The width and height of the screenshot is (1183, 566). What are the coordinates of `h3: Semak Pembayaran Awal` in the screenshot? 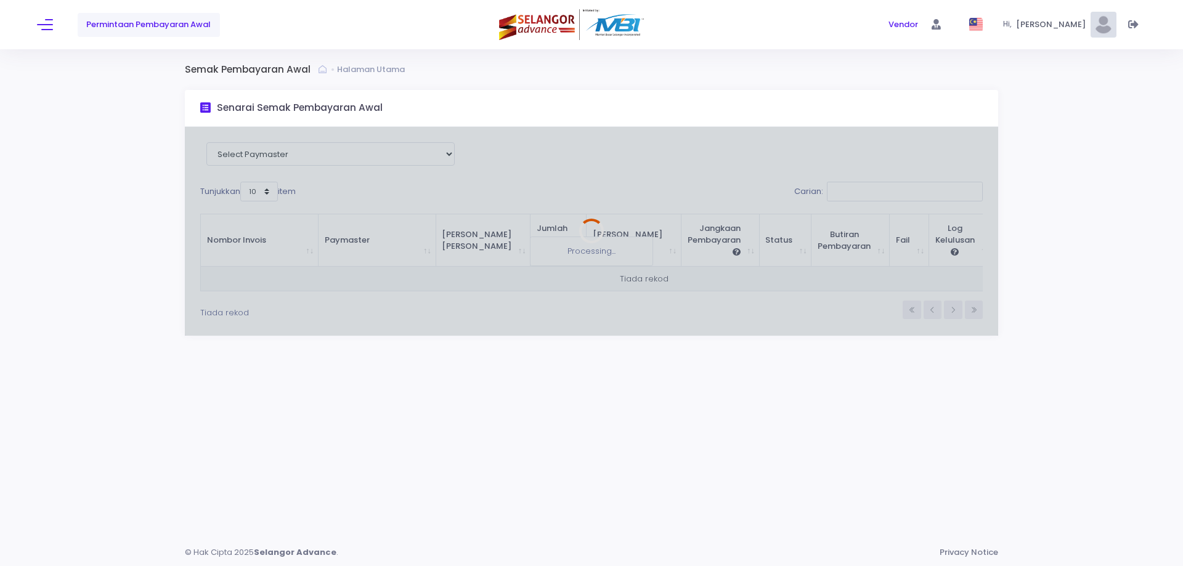 It's located at (251, 70).